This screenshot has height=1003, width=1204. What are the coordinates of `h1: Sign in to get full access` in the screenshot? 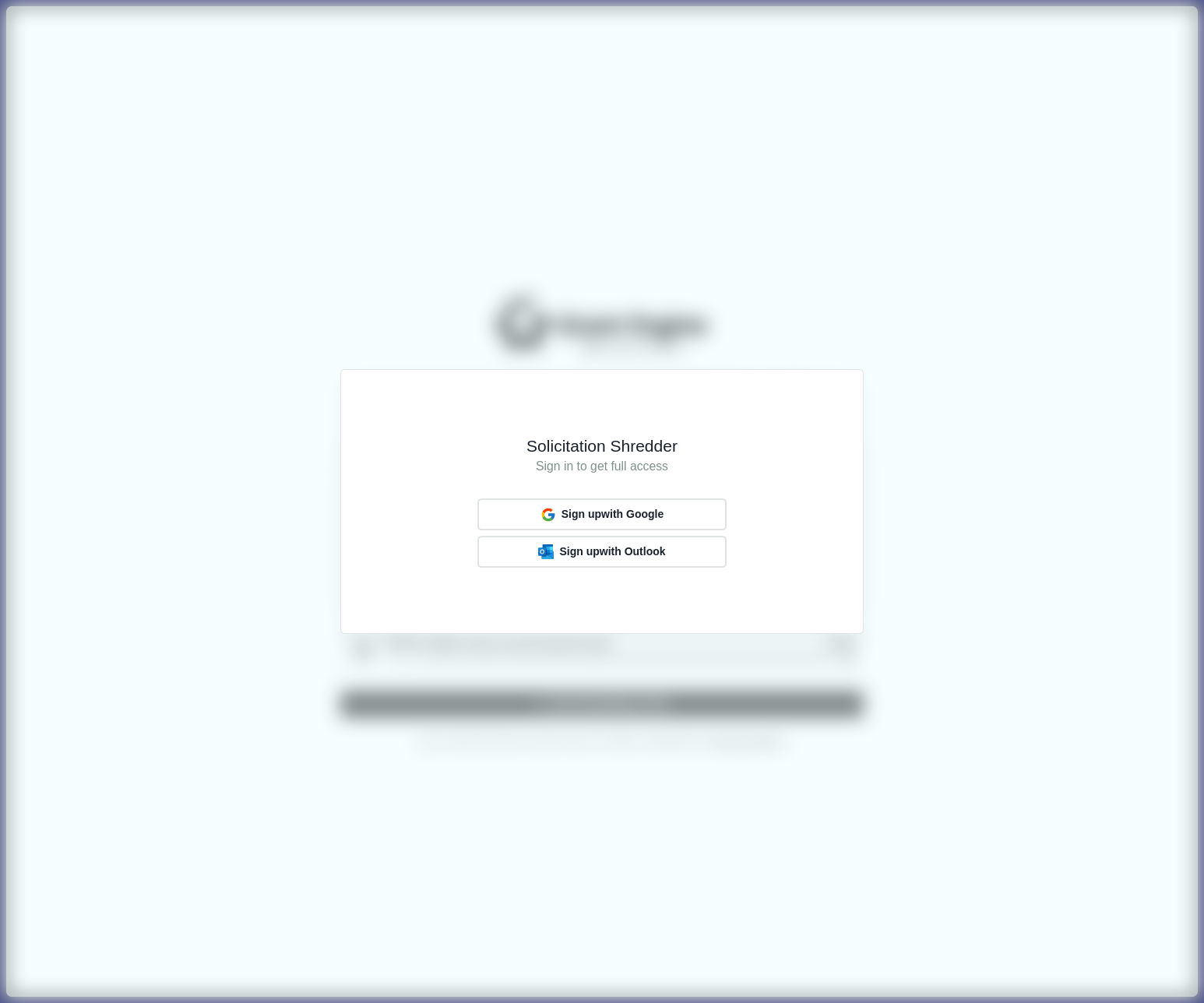 It's located at (602, 467).